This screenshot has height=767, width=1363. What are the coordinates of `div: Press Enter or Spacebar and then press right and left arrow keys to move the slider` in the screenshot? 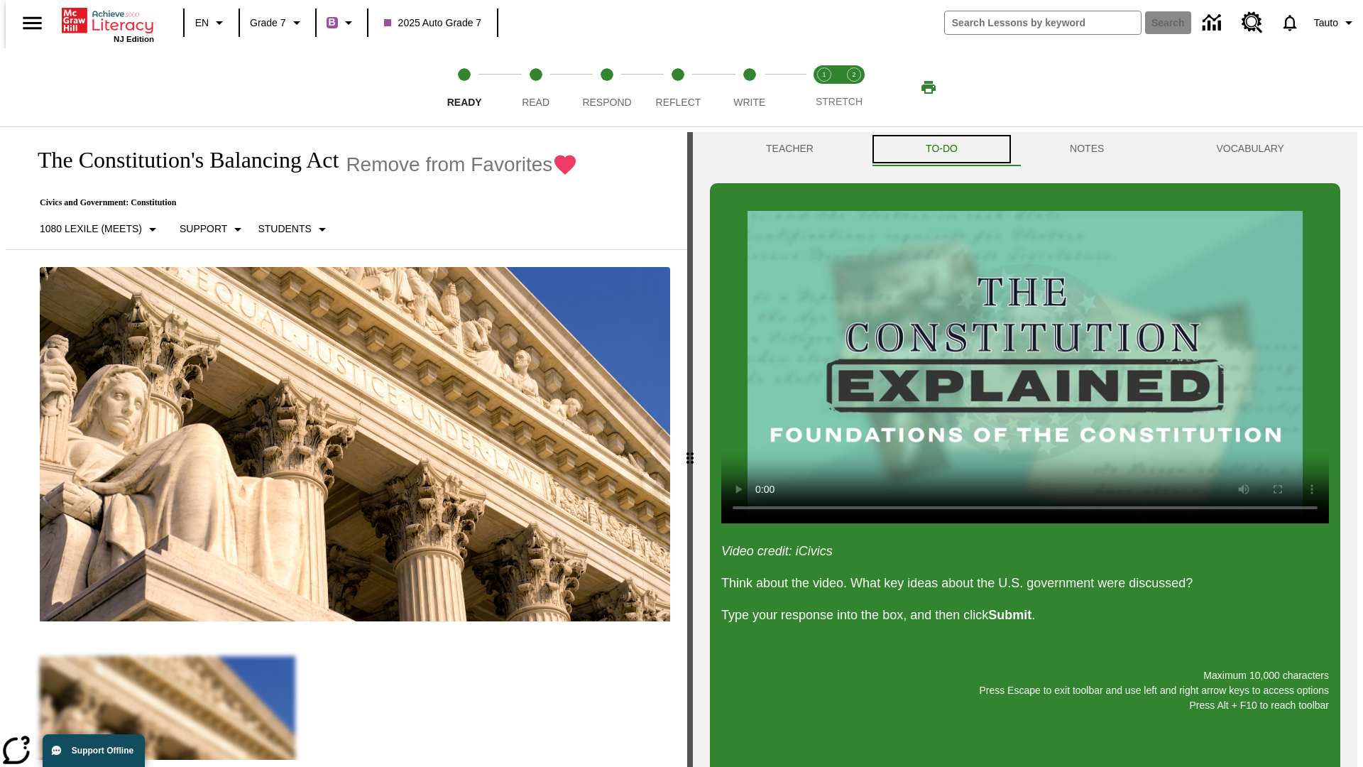 It's located at (690, 449).